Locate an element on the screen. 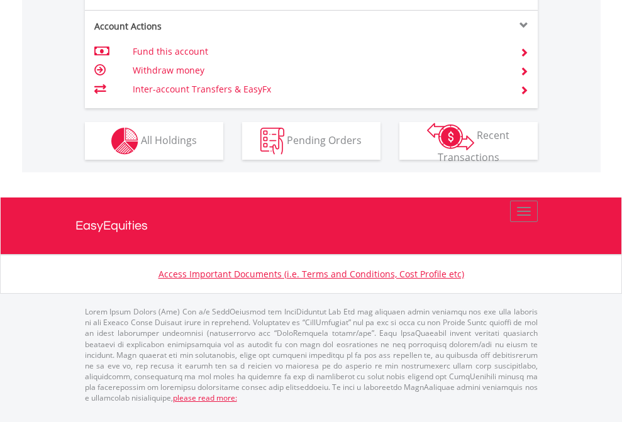 Image resolution: width=622 pixels, height=422 pixels. a: please read more: is located at coordinates (205, 398).